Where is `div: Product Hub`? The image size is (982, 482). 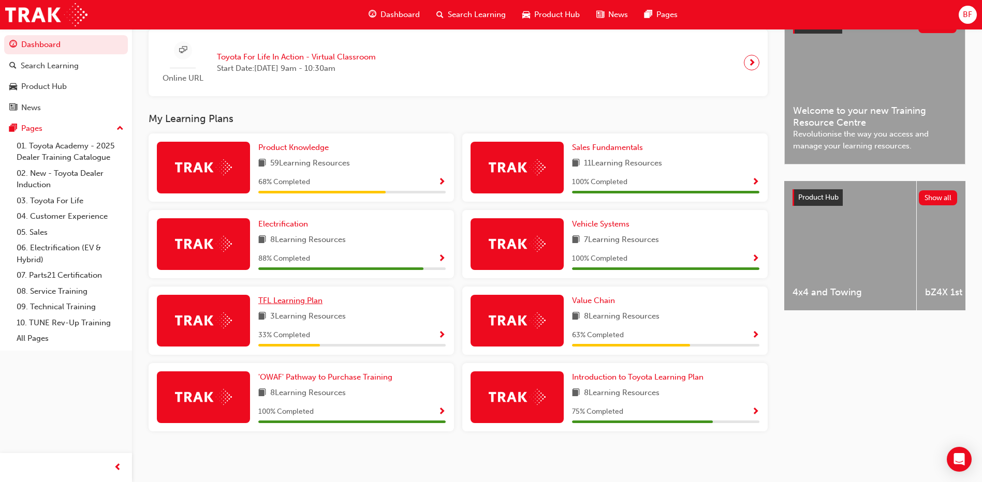 div: Product Hub is located at coordinates (44, 86).